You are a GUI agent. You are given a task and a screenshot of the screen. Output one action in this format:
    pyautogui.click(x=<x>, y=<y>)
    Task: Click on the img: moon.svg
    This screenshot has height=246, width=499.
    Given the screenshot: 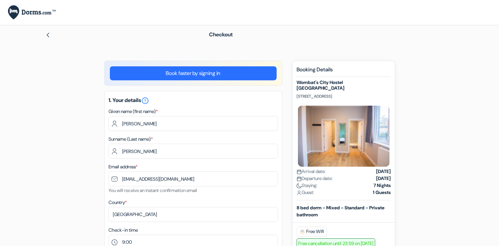 What is the action you would take?
    pyautogui.click(x=299, y=185)
    